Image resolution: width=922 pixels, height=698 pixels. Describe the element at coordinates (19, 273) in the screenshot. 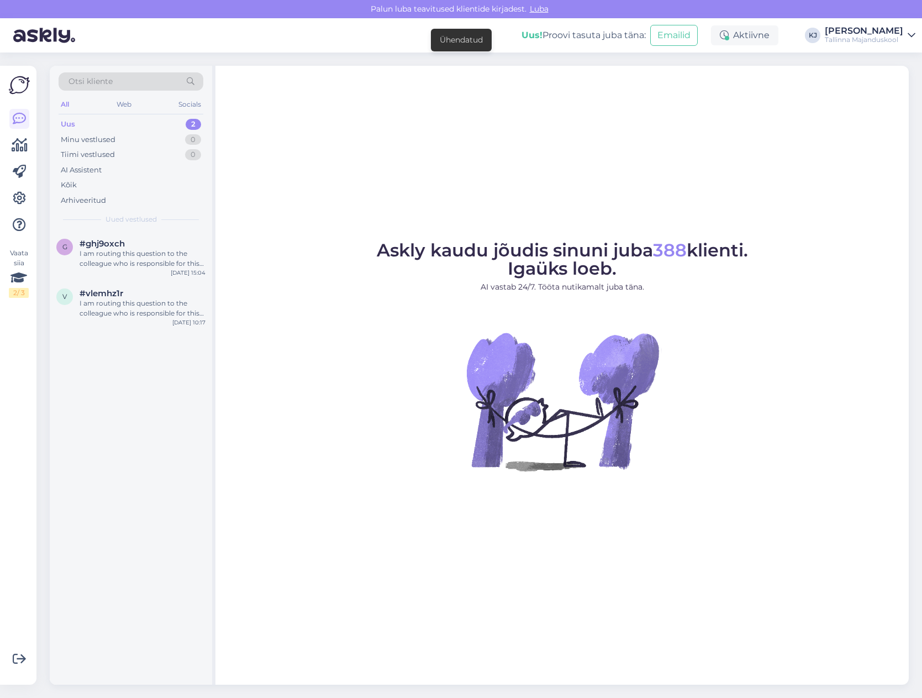

I see `div: Vaata siia` at that location.